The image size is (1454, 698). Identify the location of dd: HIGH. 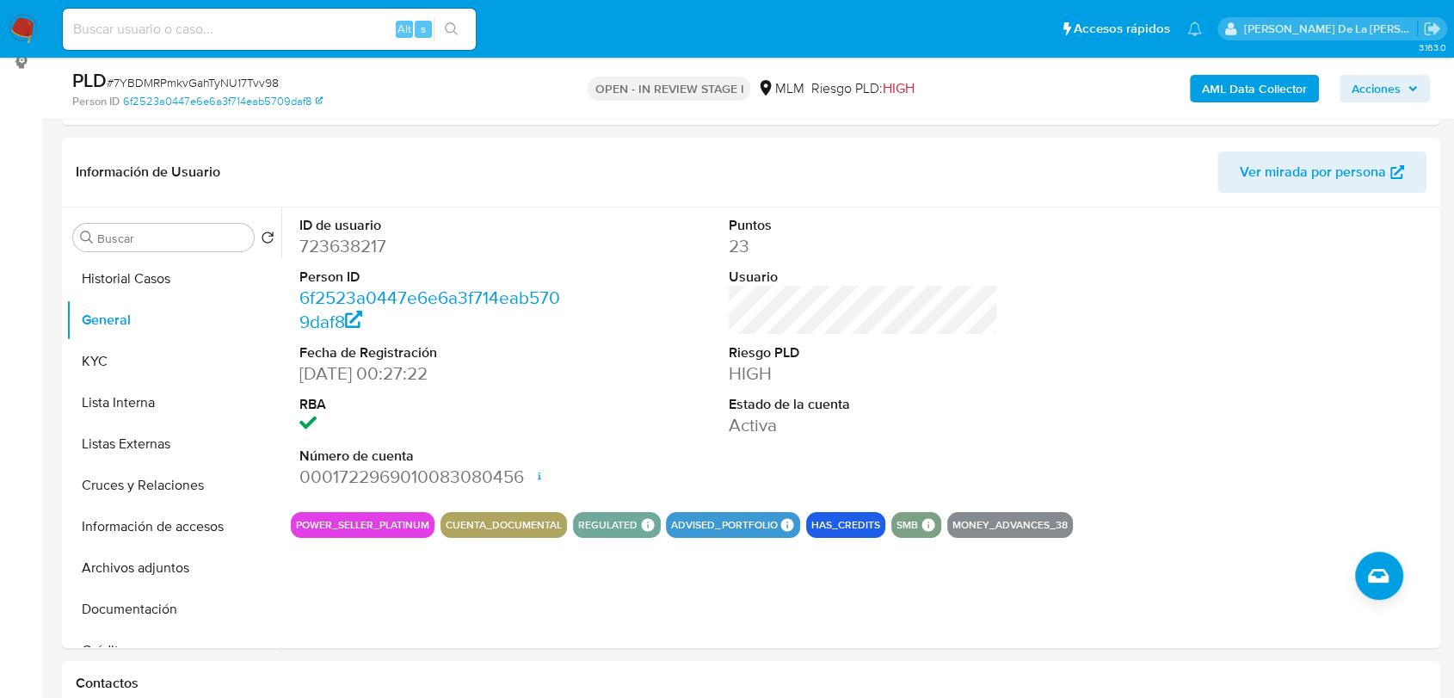
(863, 373).